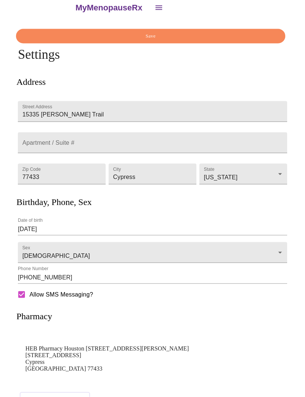  I want to click on h3: MyMenopauseRx, so click(109, 8).